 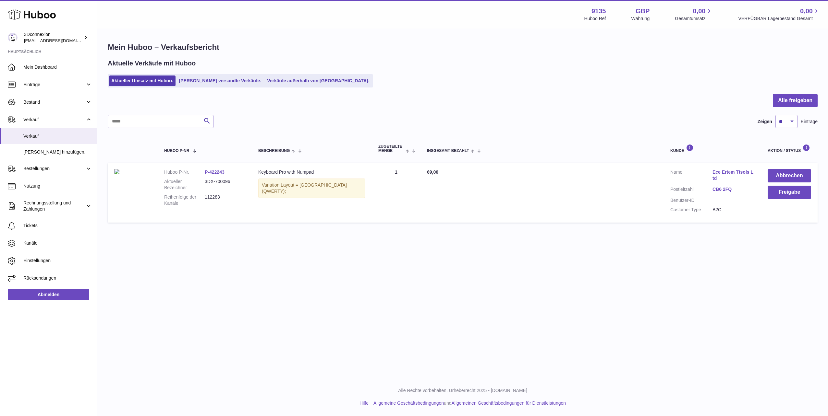 I want to click on button: Abbrechen, so click(x=789, y=176).